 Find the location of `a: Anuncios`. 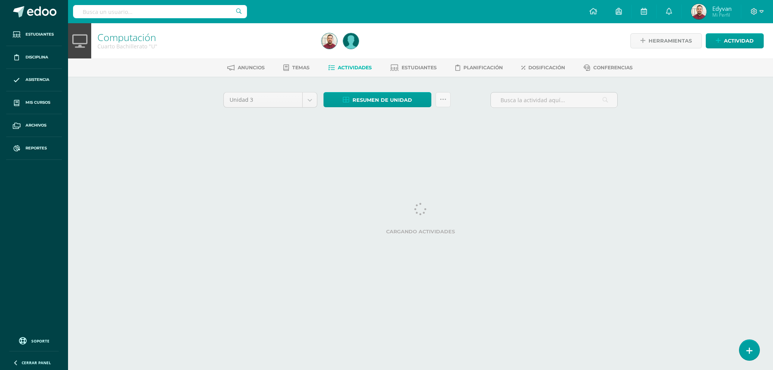

a: Anuncios is located at coordinates (246, 68).